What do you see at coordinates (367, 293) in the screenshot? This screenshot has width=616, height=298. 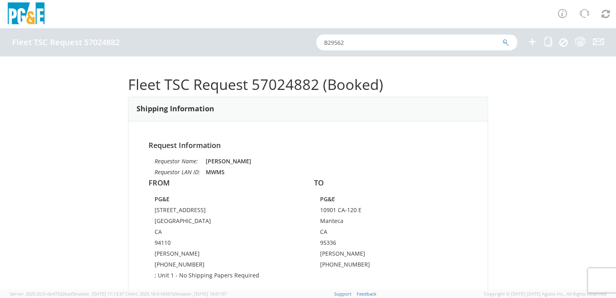 I see `a: Feedback` at bounding box center [367, 293].